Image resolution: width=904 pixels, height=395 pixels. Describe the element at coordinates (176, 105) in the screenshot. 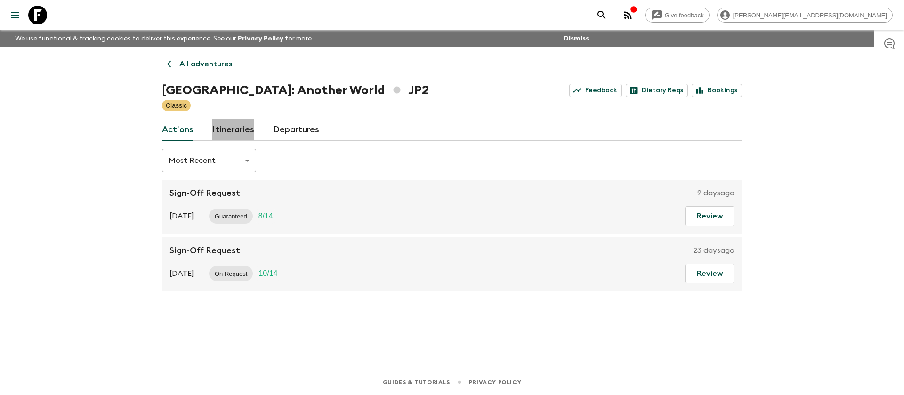

I see `p: Classic` at that location.